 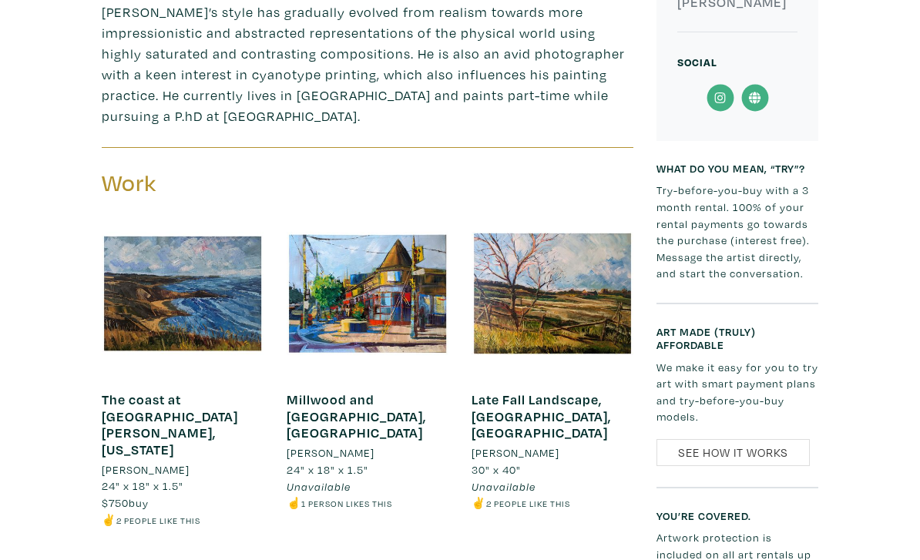 What do you see at coordinates (737, 338) in the screenshot?
I see `h6: Art made (truly) affordable` at bounding box center [737, 338].